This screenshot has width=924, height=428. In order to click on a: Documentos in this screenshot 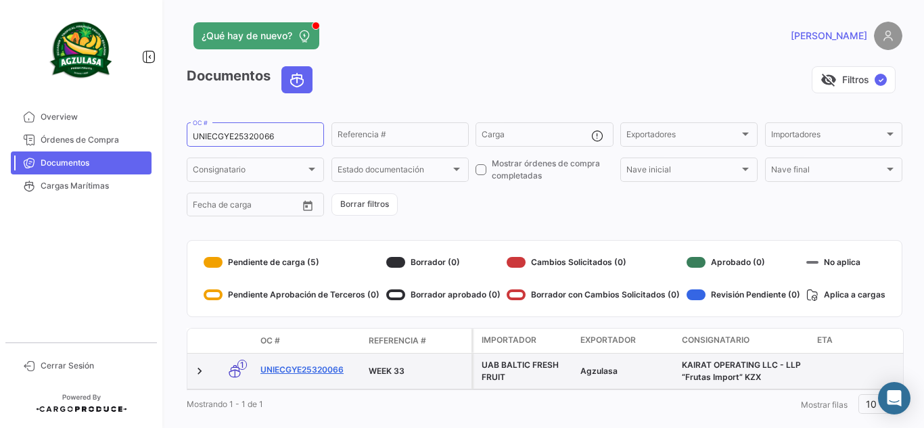, I will do `click(81, 163)`.